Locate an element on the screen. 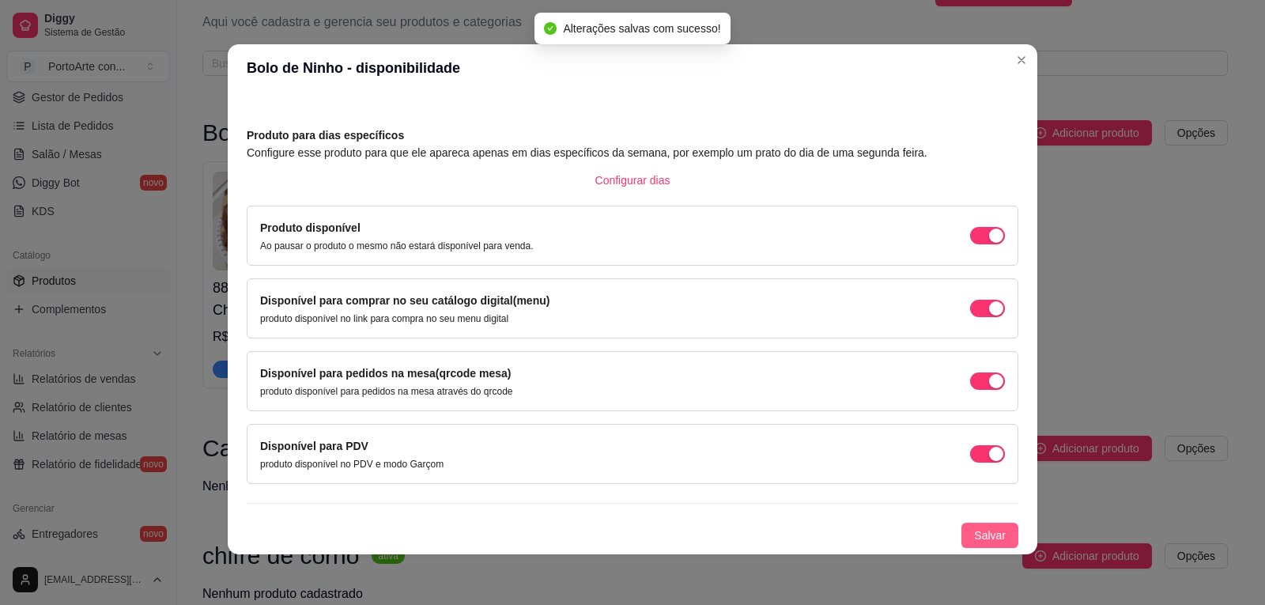 This screenshot has height=605, width=1265. button: Salvar is located at coordinates (989, 535).